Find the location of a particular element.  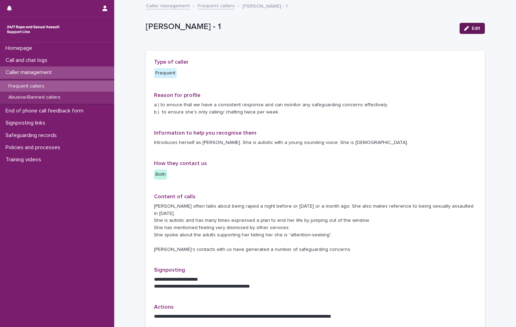

span: Actions is located at coordinates (164, 307).